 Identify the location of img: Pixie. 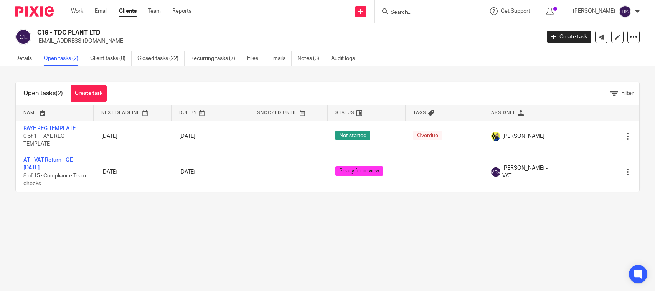
(35, 11).